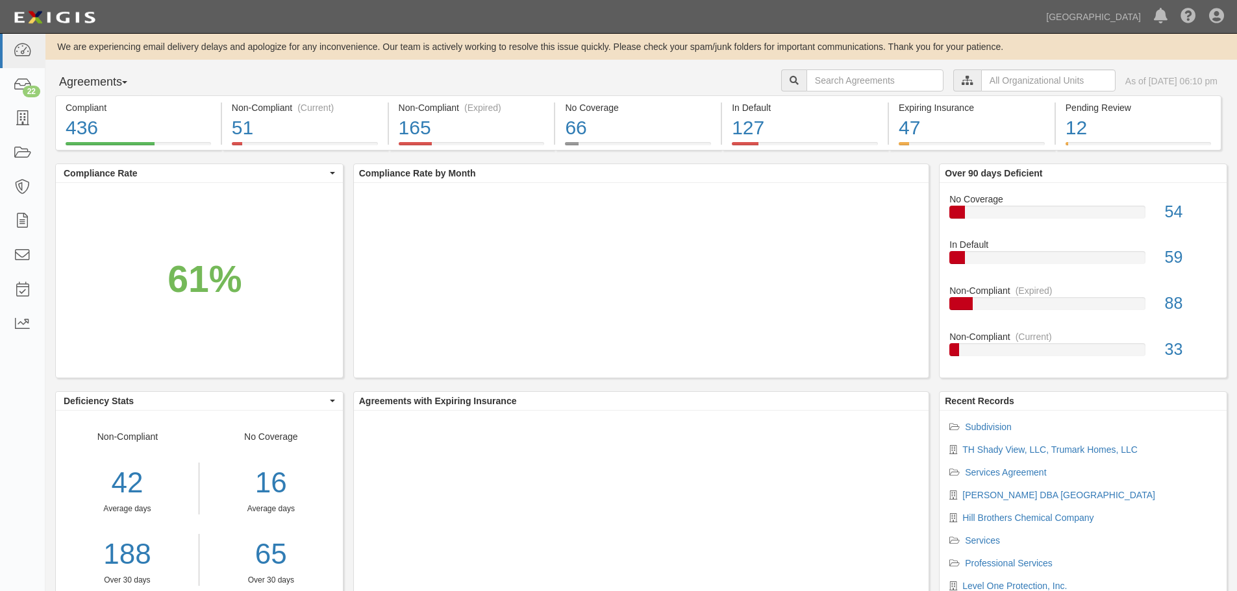 The height and width of the screenshot is (591, 1237). Describe the element at coordinates (417, 173) in the screenshot. I see `b: Compliance Rate by Month` at that location.